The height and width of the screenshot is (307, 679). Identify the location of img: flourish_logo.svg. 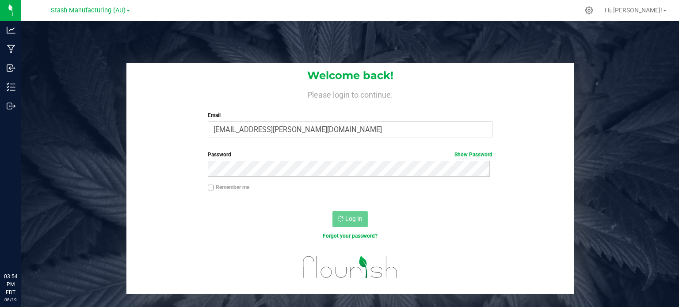
(350, 267).